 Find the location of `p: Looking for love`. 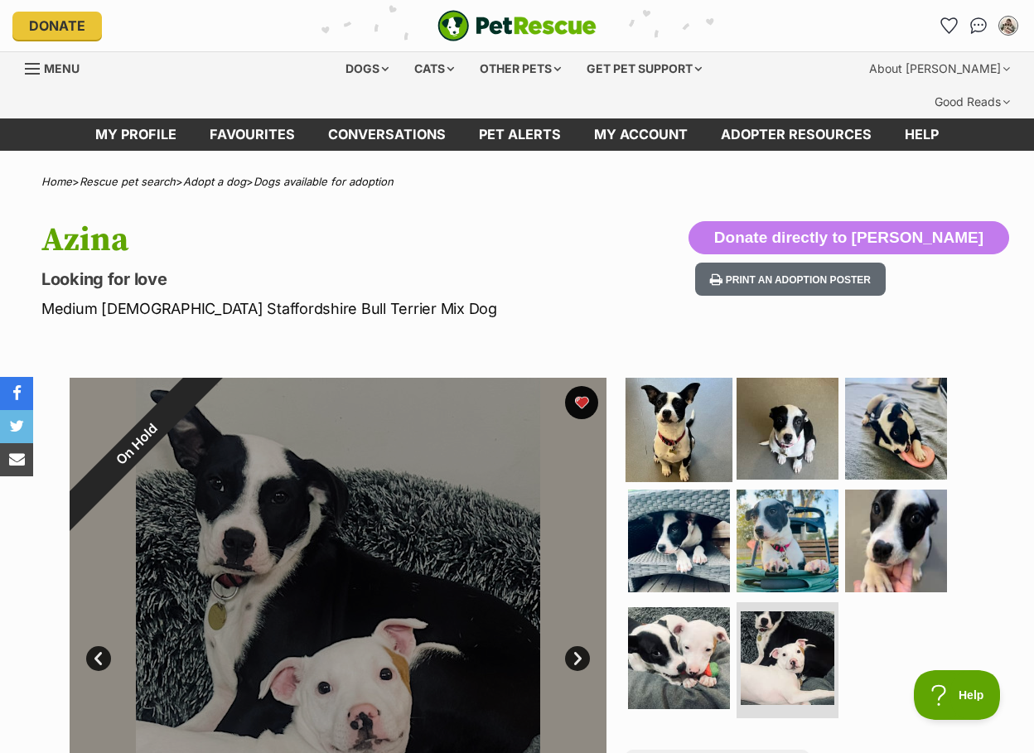

p: Looking for love is located at coordinates (337, 279).